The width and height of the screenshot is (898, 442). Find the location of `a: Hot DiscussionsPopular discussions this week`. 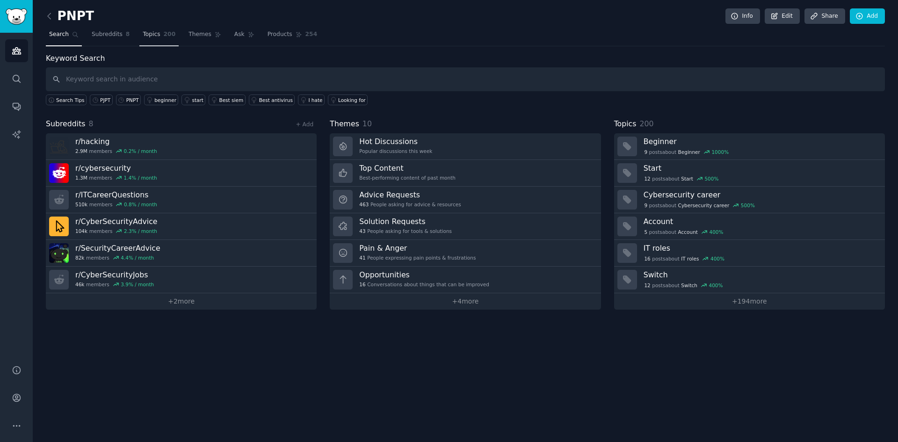

a: Hot DiscussionsPopular discussions this week is located at coordinates (465, 146).